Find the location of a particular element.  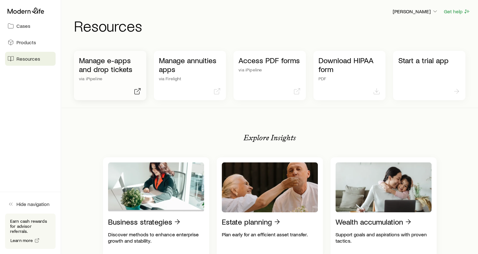

button: Get help is located at coordinates (457, 11).